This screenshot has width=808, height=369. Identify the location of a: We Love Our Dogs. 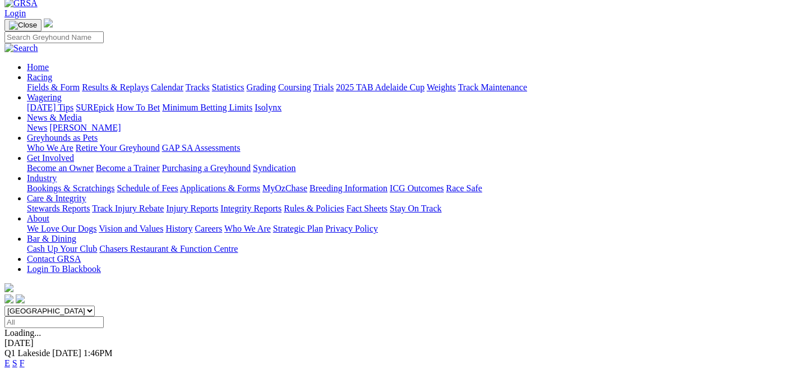
(62, 228).